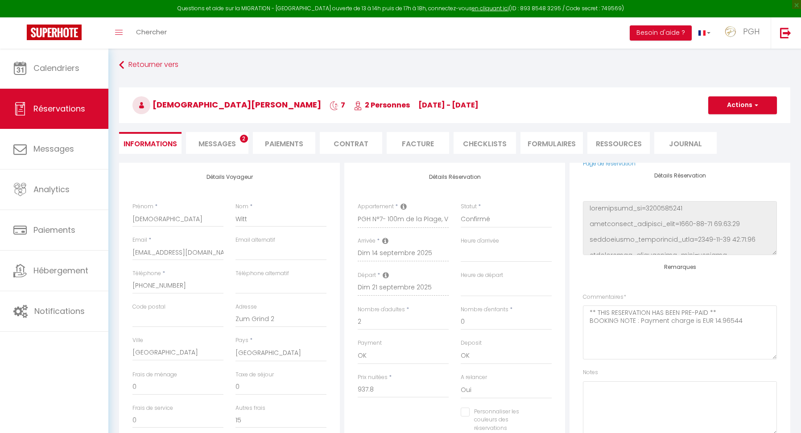 The height and width of the screenshot is (433, 801). Describe the element at coordinates (21, 17) in the screenshot. I see `button: Open LiveChat chat widget` at that location.